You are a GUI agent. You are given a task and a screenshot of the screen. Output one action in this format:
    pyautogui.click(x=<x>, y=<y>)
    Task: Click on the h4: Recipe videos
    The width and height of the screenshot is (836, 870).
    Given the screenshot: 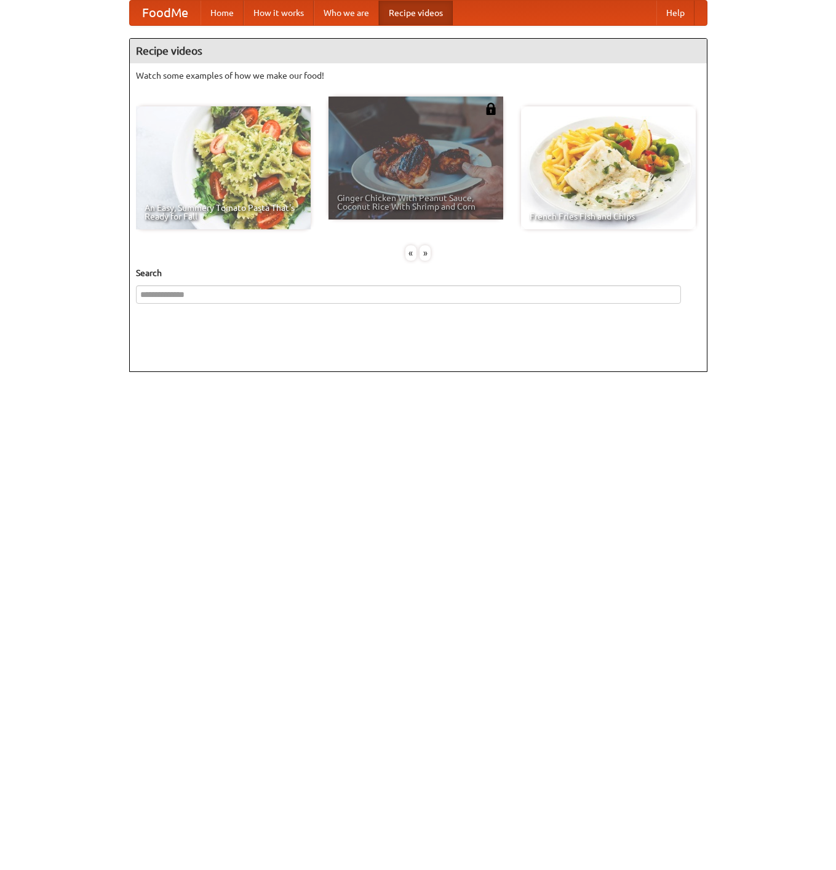 What is the action you would take?
    pyautogui.click(x=418, y=51)
    